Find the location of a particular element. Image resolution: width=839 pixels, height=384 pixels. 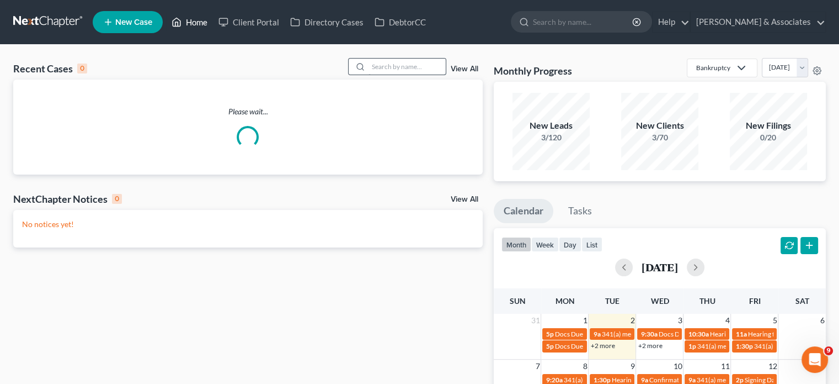

div: 0/20 is located at coordinates (769, 137).